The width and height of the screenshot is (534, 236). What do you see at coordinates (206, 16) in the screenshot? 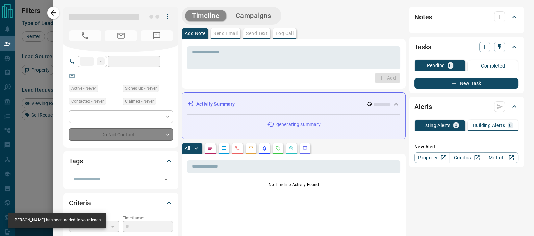
I see `button: Timeline` at bounding box center [206, 16].